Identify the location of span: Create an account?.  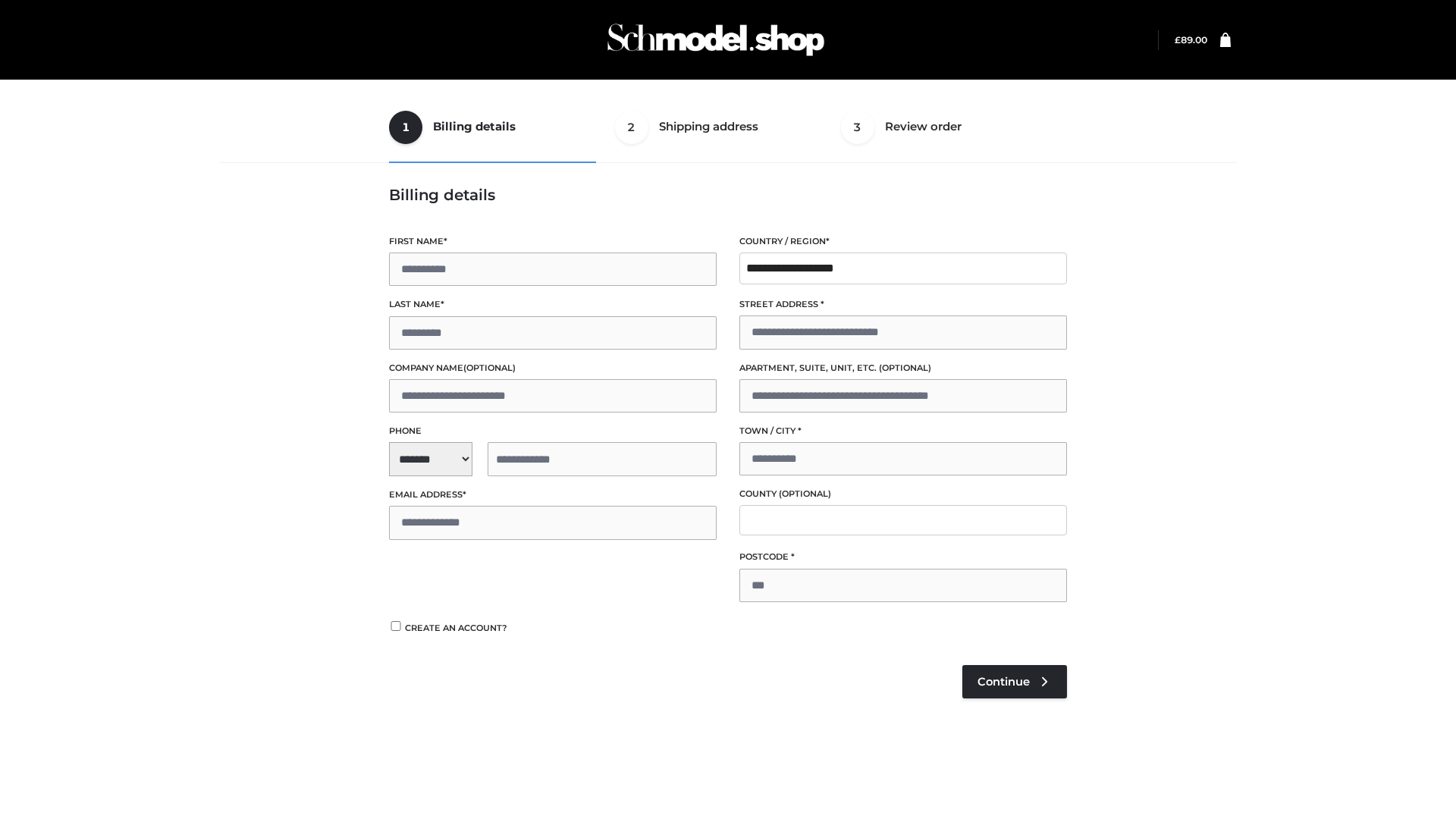
(456, 628).